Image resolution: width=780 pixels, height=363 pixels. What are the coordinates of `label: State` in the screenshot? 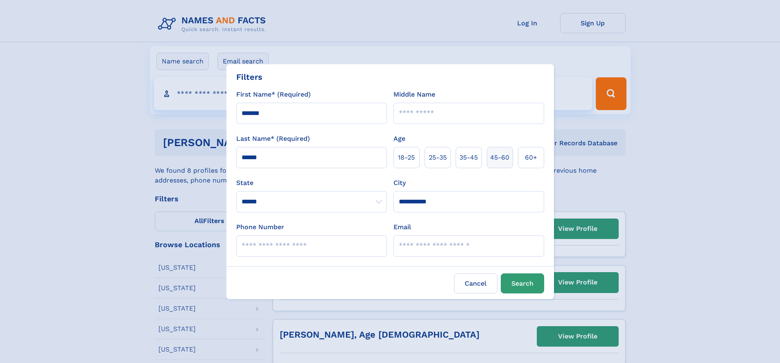 It's located at (311, 183).